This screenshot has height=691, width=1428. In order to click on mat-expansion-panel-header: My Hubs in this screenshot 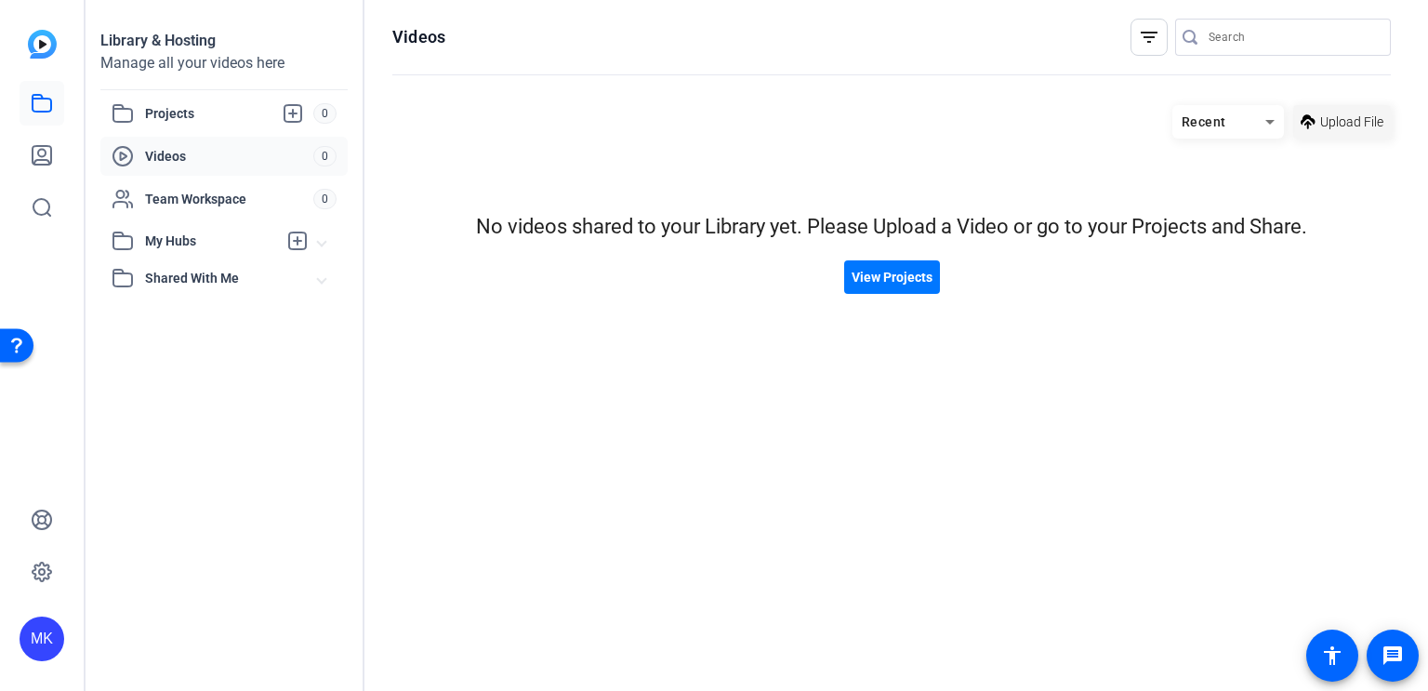, I will do `click(224, 241)`.